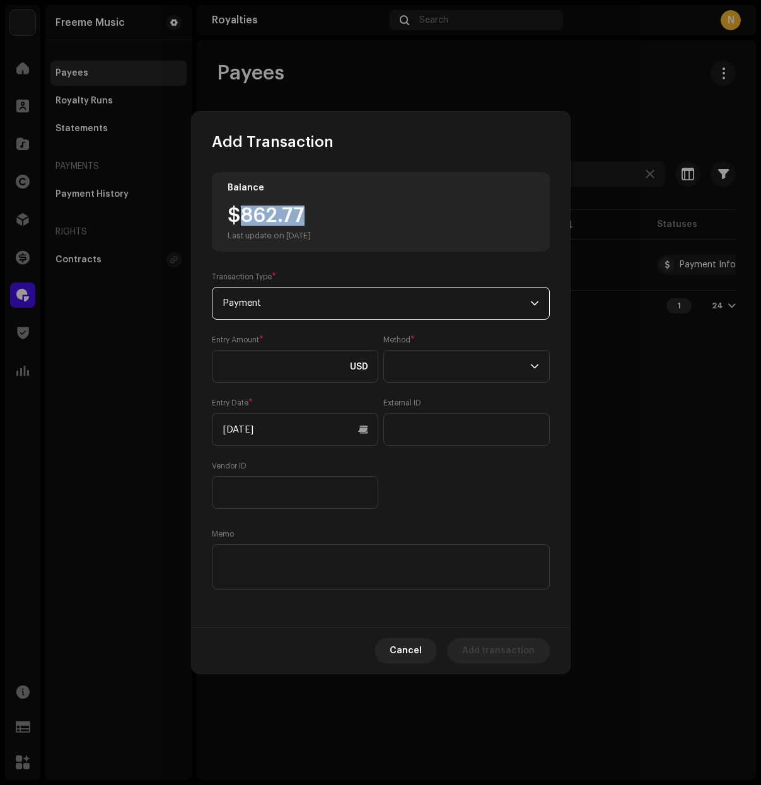  What do you see at coordinates (272, 142) in the screenshot?
I see `span: Add Transaction` at bounding box center [272, 142].